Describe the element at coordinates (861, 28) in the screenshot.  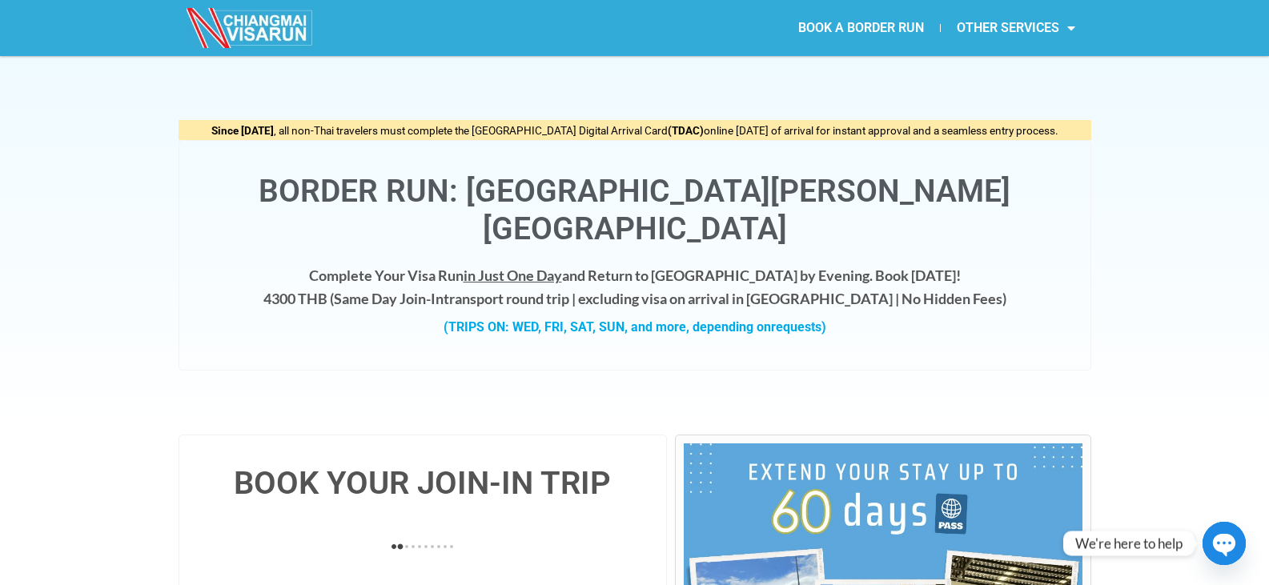
I see `a: BOOK A BORDER RUN` at that location.